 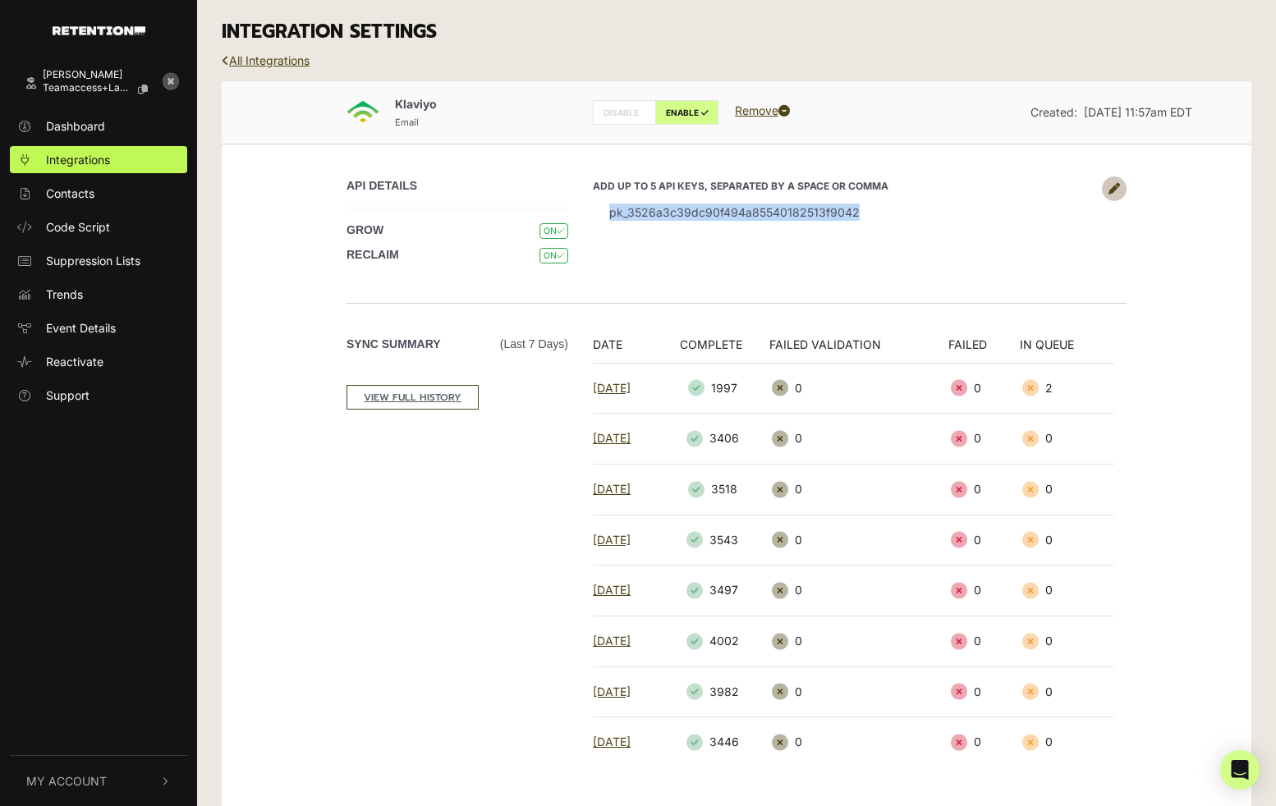 I want to click on span: Trends, so click(x=64, y=294).